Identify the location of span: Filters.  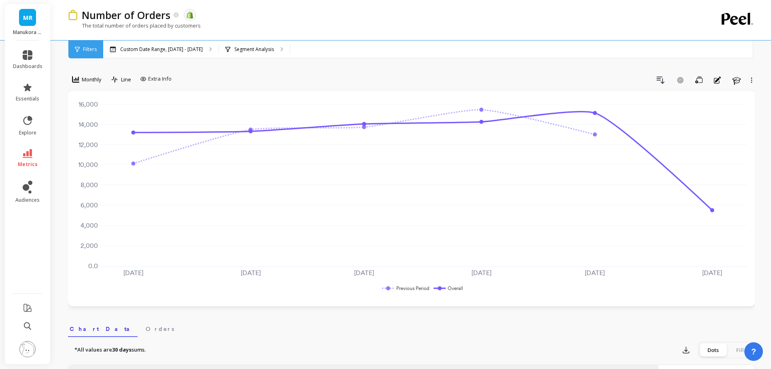
(90, 49).